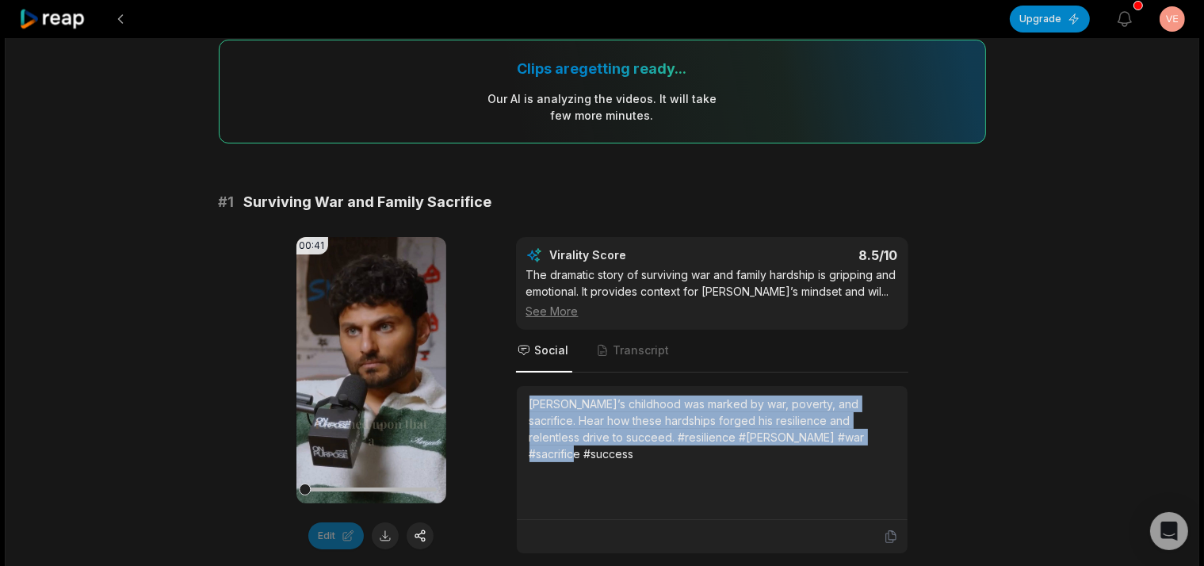  Describe the element at coordinates (1050, 19) in the screenshot. I see `button: Upgrade` at that location.